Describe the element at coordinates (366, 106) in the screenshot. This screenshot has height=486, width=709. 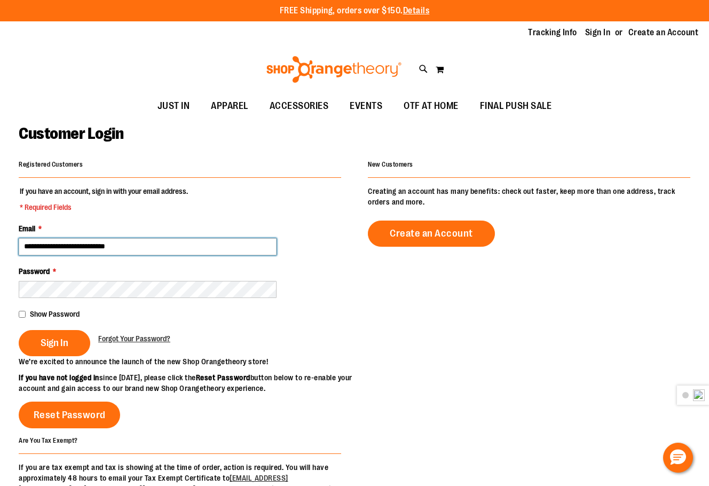
I see `span: EVENTS` at that location.